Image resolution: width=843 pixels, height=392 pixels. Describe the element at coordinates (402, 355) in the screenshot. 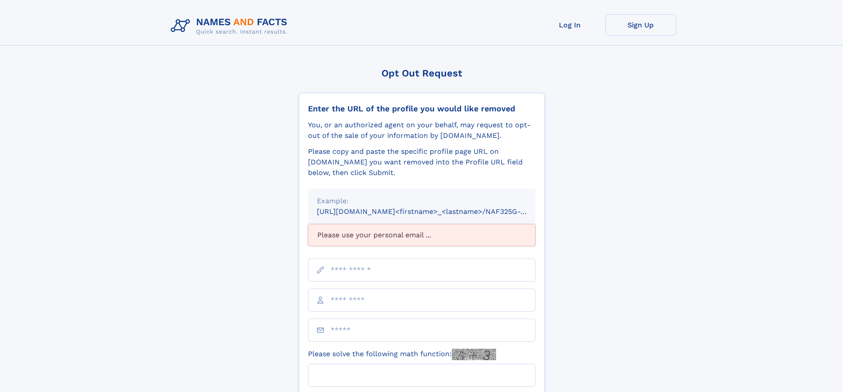

I see `label: Please solve the following math function:` at that location.